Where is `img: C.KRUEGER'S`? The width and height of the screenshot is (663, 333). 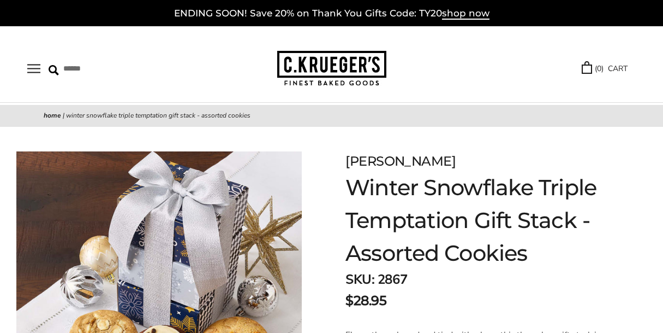
img: C.KRUEGER'S is located at coordinates (332, 68).